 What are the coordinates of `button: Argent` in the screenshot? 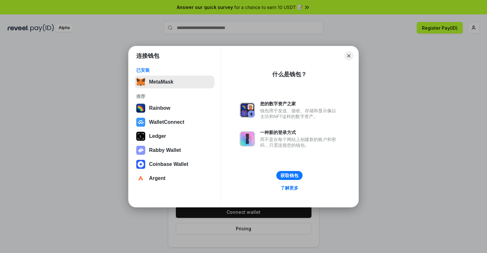 It's located at (174, 178).